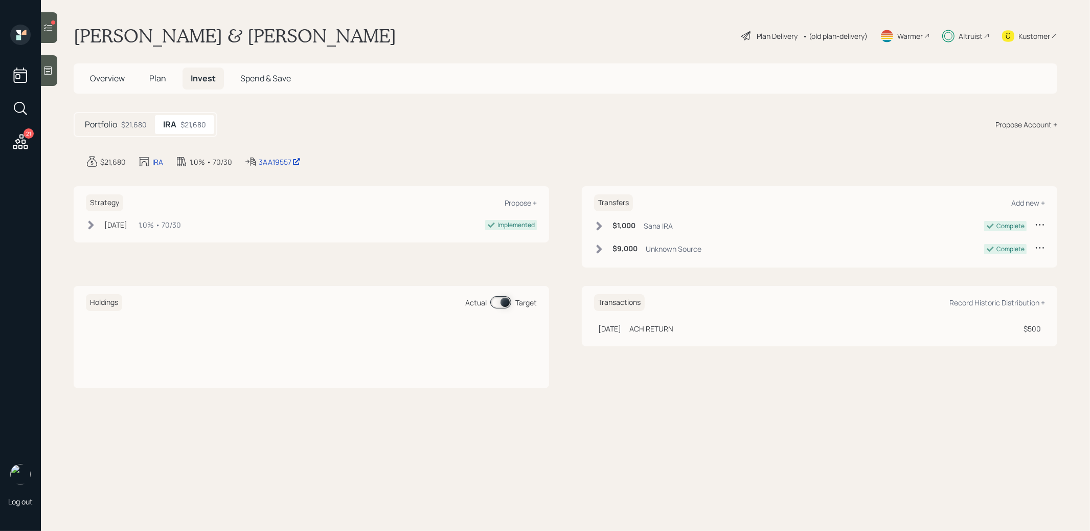 The height and width of the screenshot is (531, 1090). What do you see at coordinates (970, 36) in the screenshot?
I see `div: Altruist` at bounding box center [970, 36].